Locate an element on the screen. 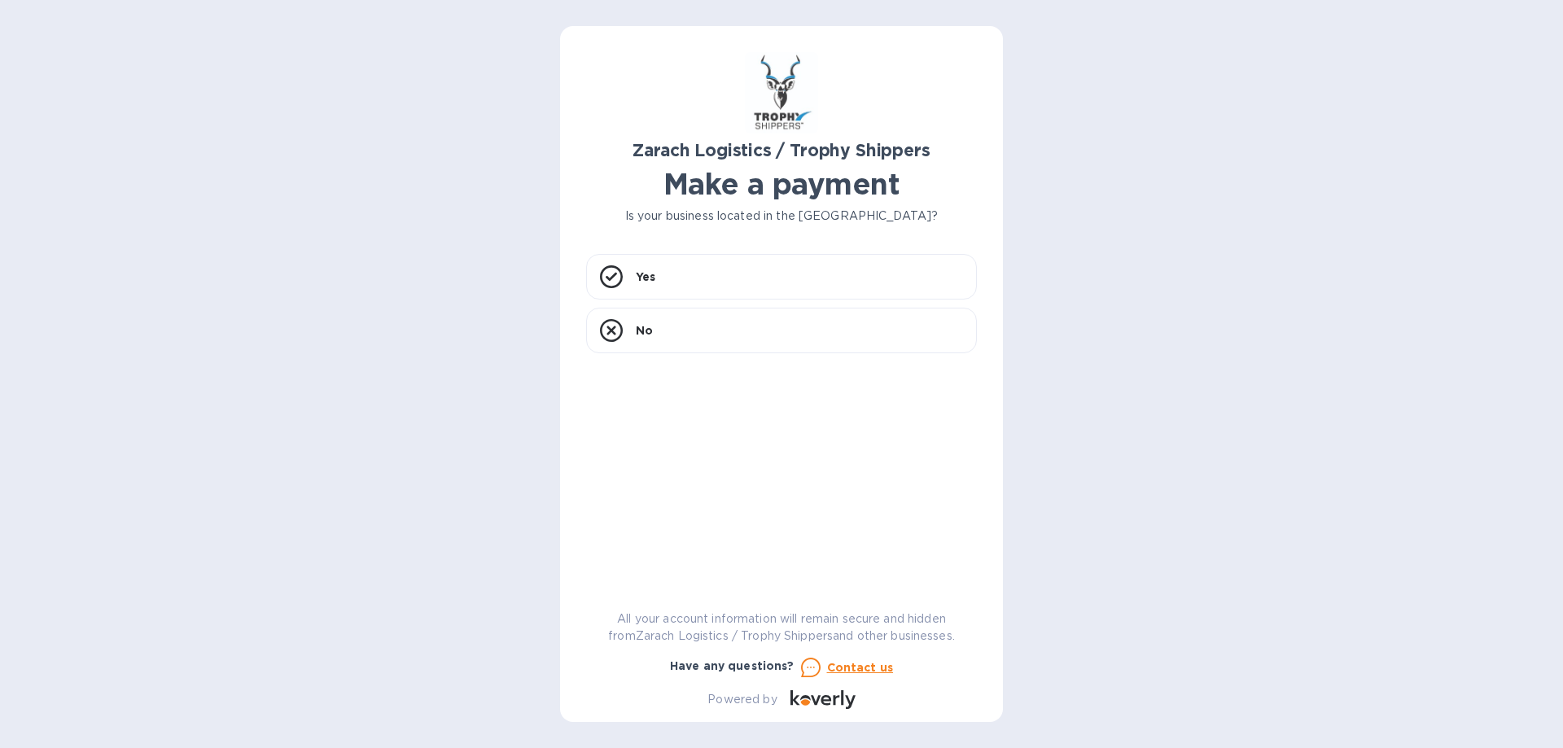  b: Have any questions? is located at coordinates (732, 666).